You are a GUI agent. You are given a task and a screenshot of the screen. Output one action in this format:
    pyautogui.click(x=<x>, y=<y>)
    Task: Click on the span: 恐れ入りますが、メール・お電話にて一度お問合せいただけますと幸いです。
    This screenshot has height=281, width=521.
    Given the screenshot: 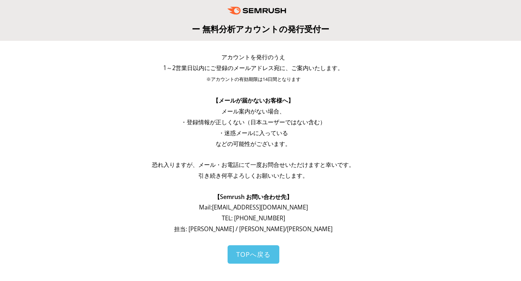 What is the action you would take?
    pyautogui.click(x=253, y=165)
    